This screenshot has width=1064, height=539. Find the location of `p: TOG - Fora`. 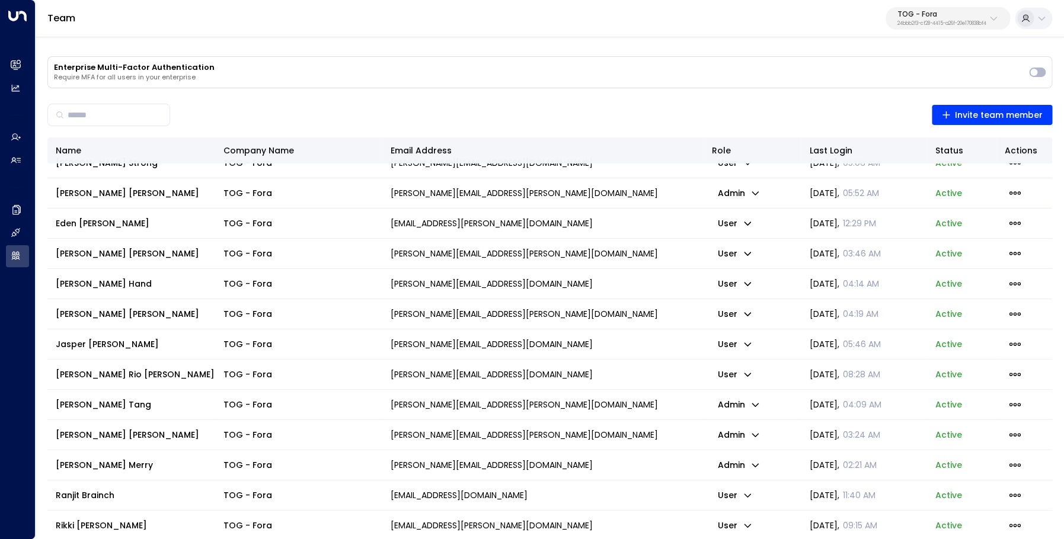

p: TOG - Fora is located at coordinates (942, 14).